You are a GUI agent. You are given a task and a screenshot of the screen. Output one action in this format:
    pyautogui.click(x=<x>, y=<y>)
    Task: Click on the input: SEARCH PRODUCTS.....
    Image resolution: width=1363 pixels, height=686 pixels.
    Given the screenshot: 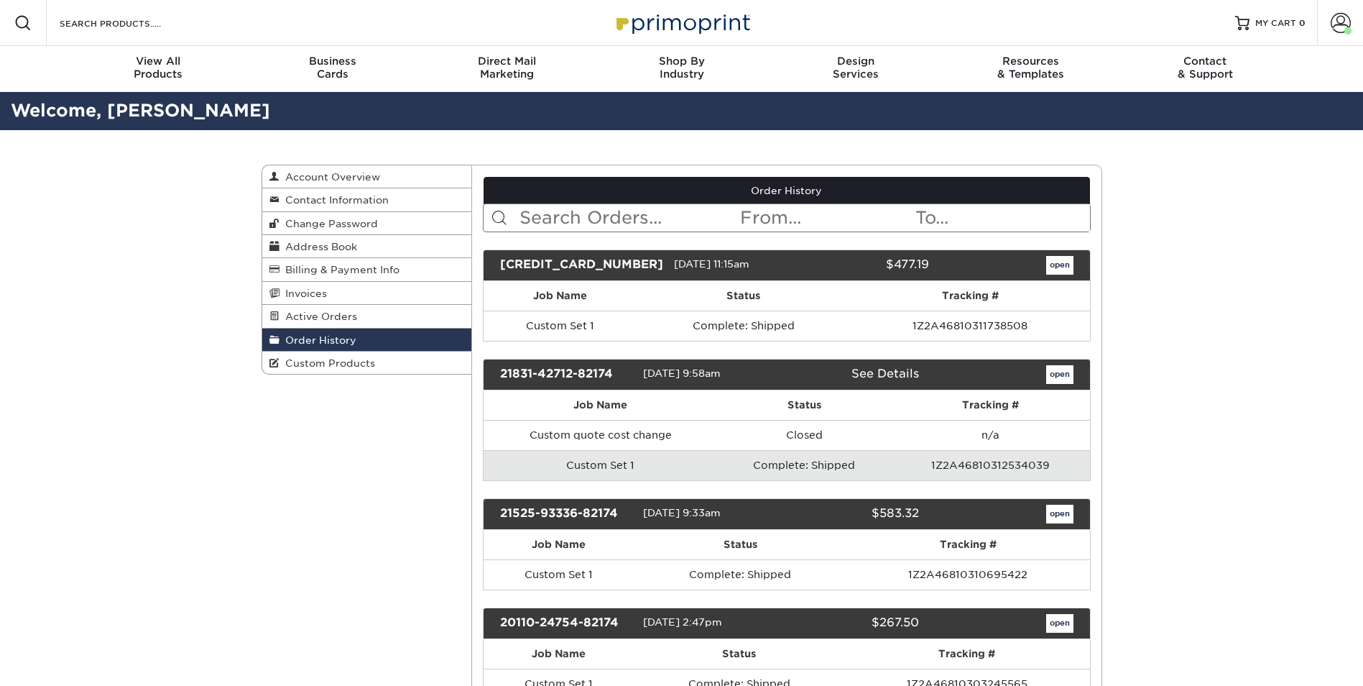 What is the action you would take?
    pyautogui.click(x=128, y=23)
    